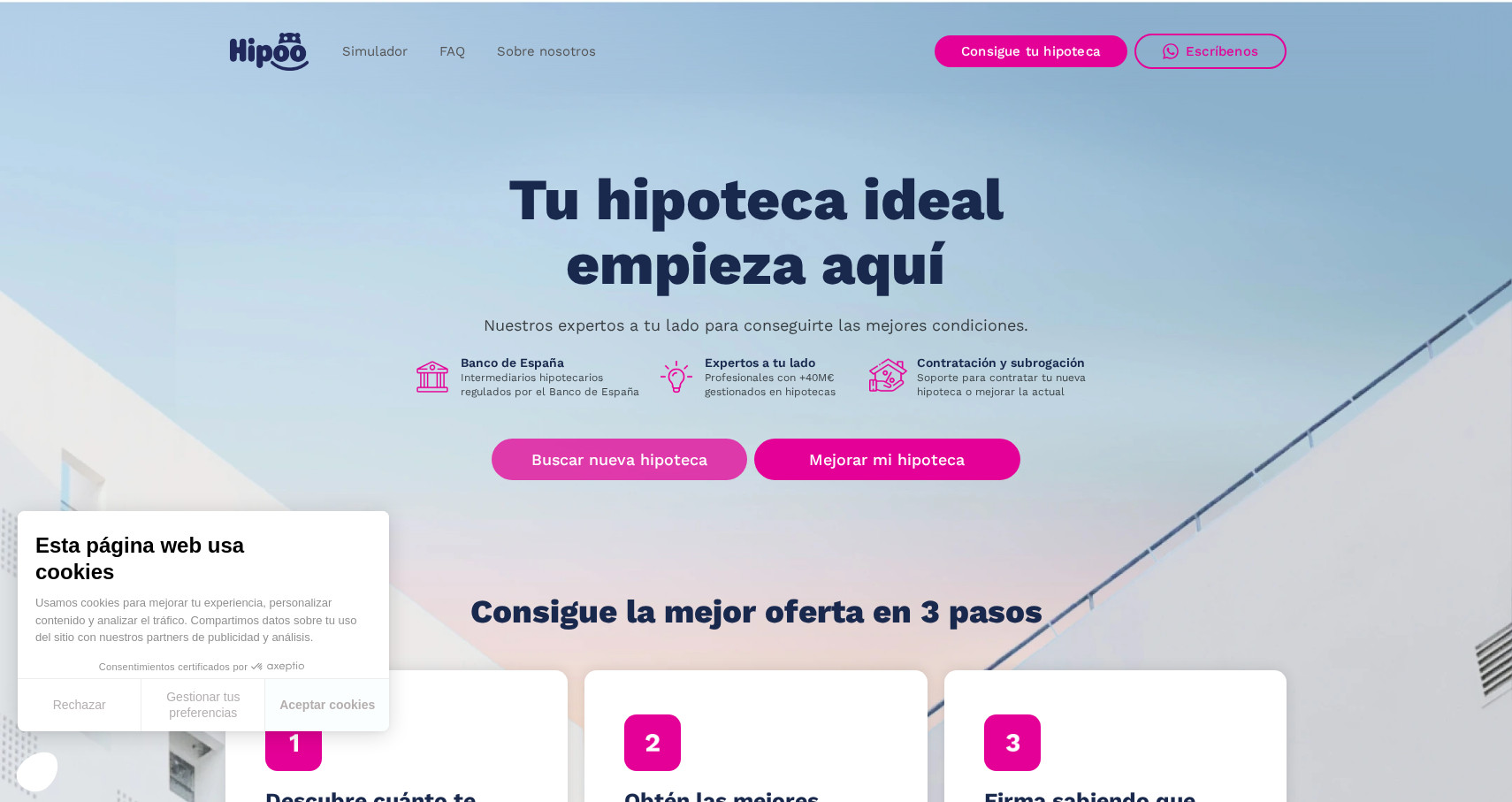 This screenshot has width=1512, height=802. What do you see at coordinates (1032, 51) in the screenshot?
I see `a: Consigue tu hipoteca` at bounding box center [1032, 51].